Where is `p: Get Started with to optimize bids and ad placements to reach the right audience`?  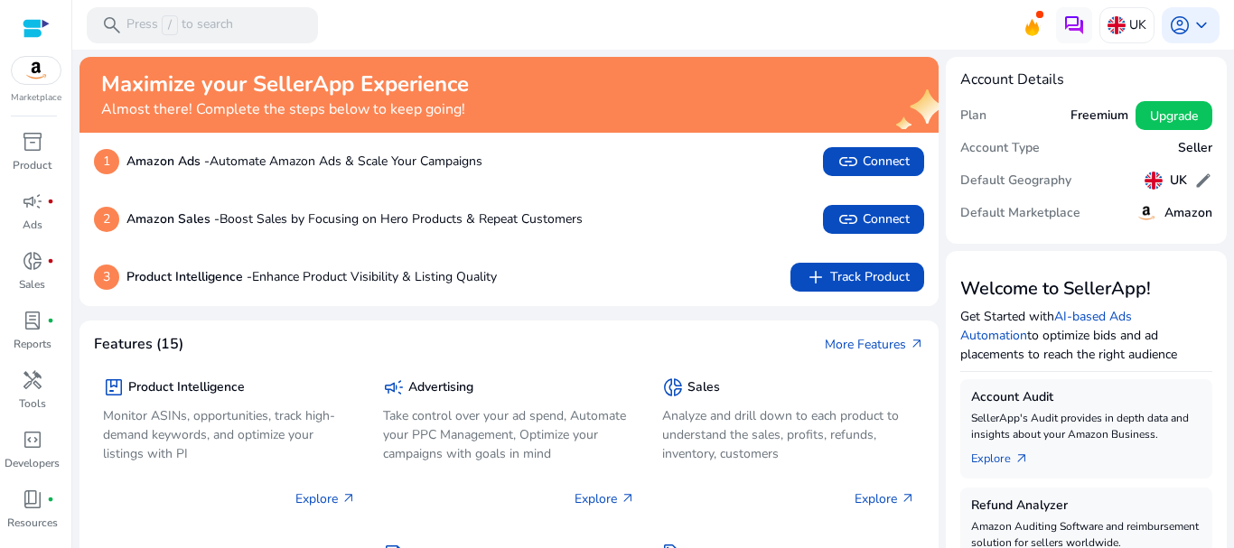
p: Get Started with to optimize bids and ad placements to reach the right audience is located at coordinates (1087, 335).